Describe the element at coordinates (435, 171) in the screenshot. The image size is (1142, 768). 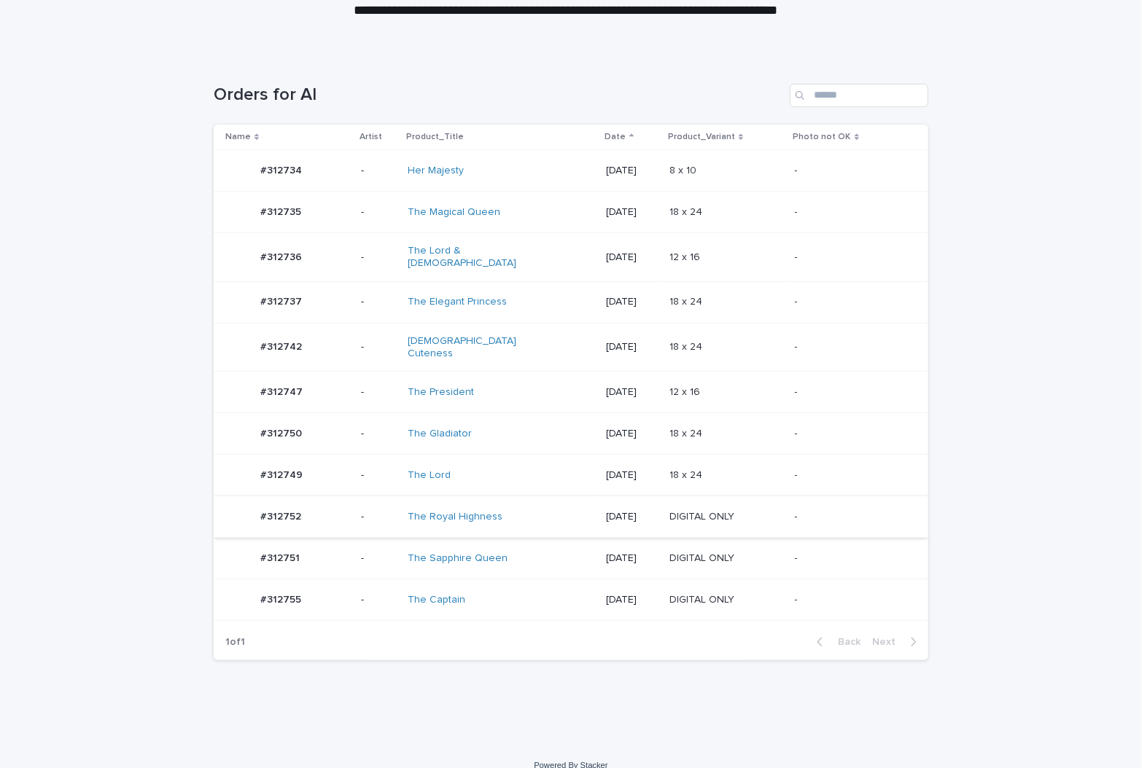
I see `a: Her Majesty` at that location.